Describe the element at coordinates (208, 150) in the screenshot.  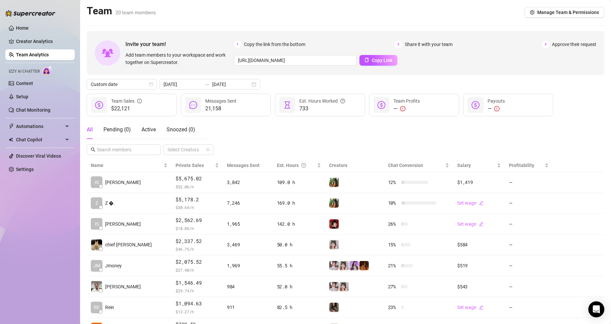
I see `span: team` at that location.